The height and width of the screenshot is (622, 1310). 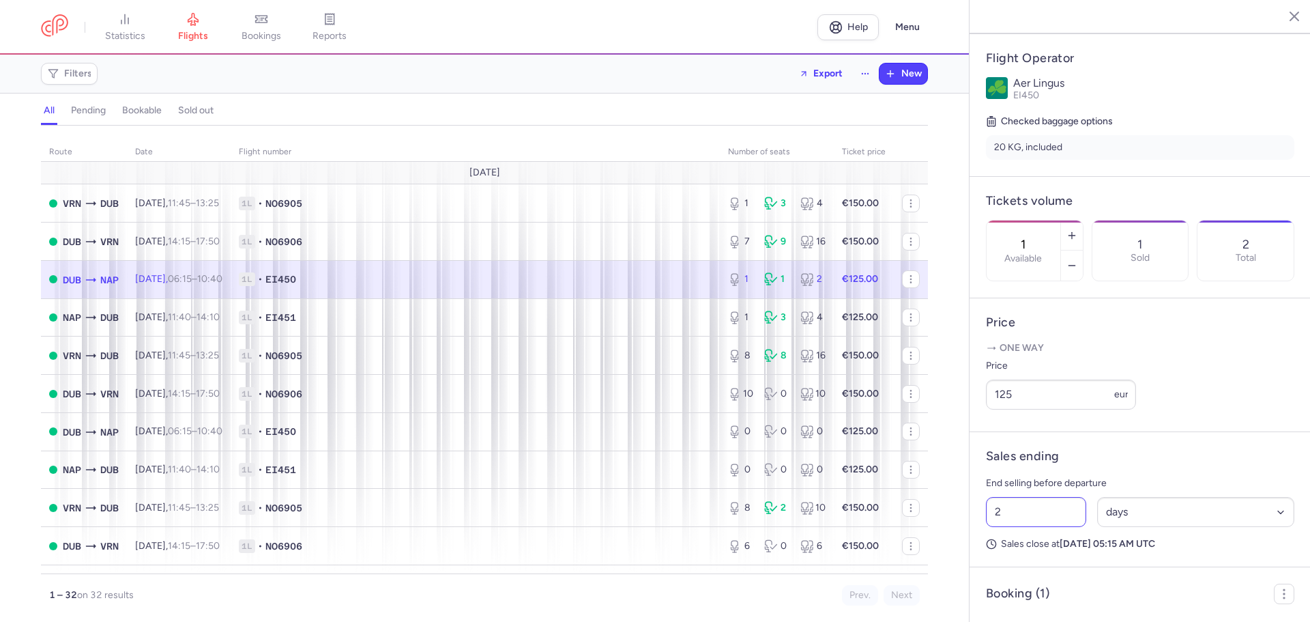 What do you see at coordinates (125, 27) in the screenshot?
I see `a: statistics` at bounding box center [125, 27].